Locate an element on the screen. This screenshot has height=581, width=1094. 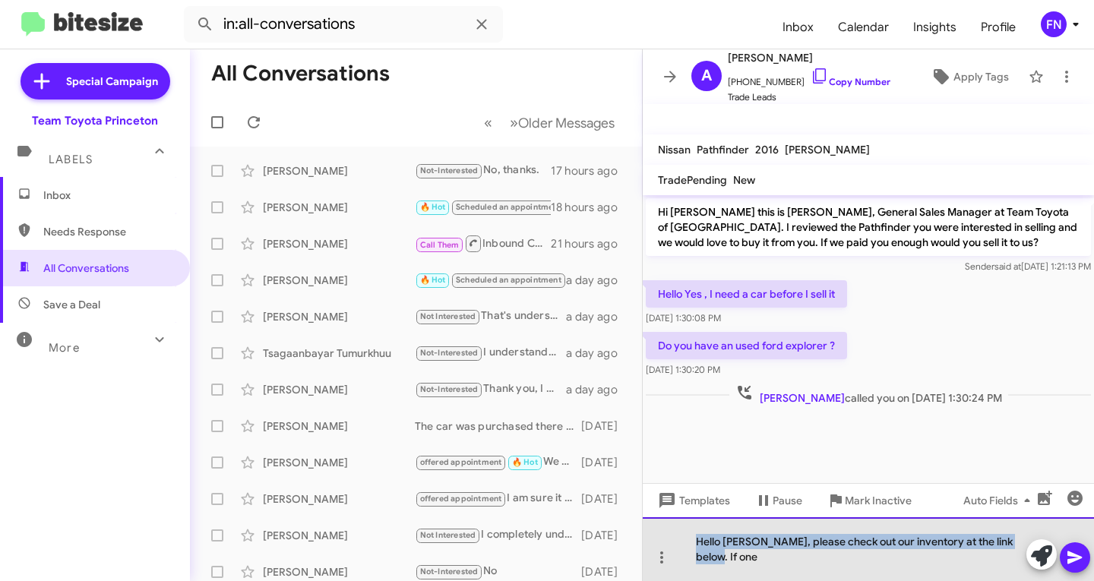
button: Pause is located at coordinates (778, 500).